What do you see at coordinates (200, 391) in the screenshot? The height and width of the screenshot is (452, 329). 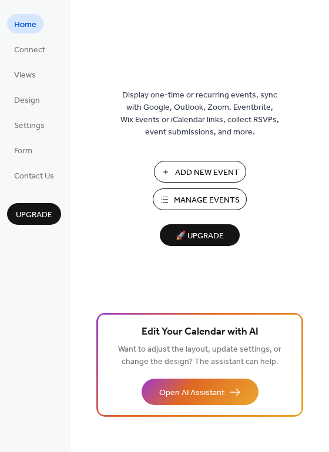 I see `button: Open AI Assistant` at bounding box center [200, 391].